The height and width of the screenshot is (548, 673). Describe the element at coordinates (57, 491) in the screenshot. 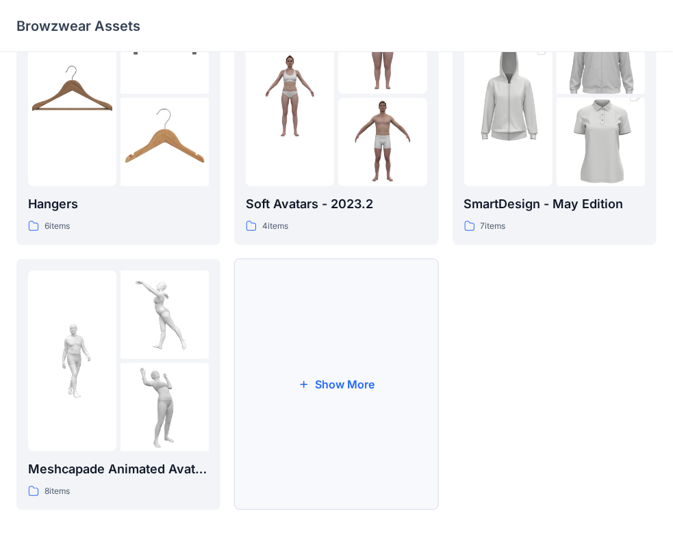

I see `p: 8 items` at that location.